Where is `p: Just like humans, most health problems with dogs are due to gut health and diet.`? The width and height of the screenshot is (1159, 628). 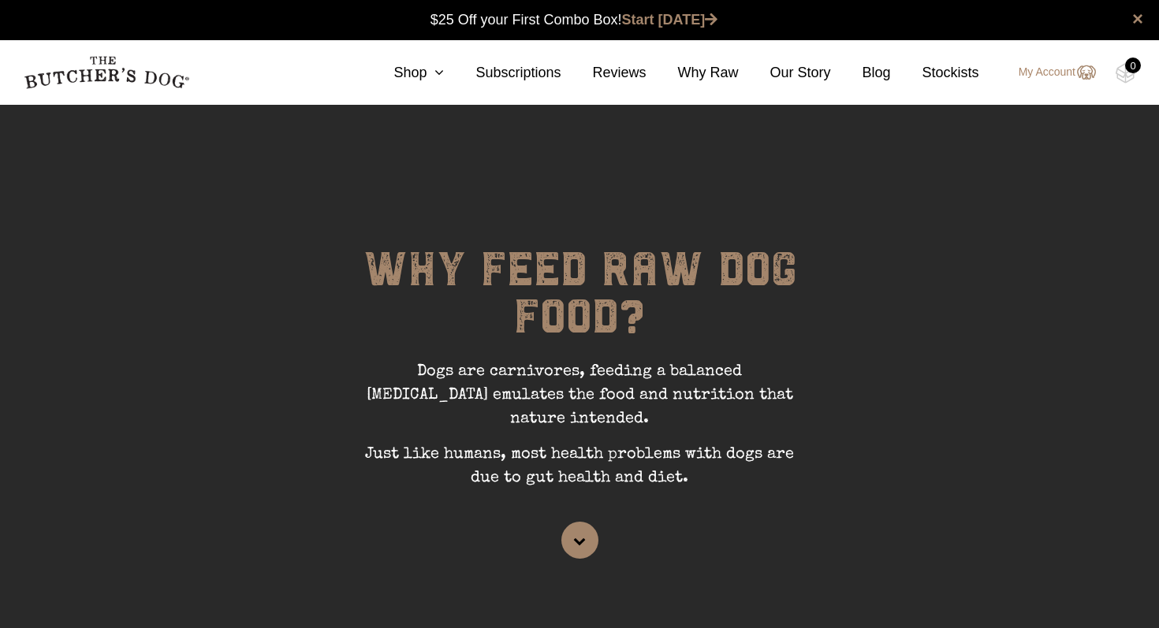
p: Just like humans, most health problems with dogs are due to gut health and diet. is located at coordinates (579, 472).